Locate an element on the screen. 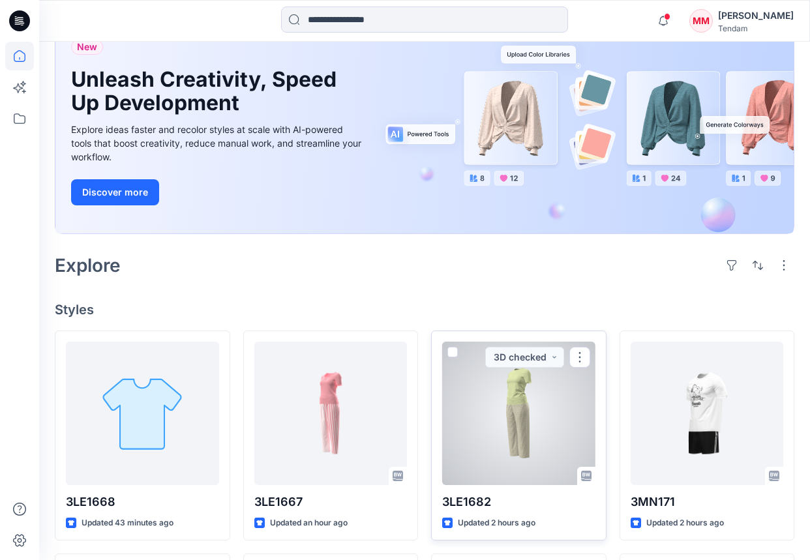 This screenshot has height=560, width=810. p: 3LE1682 is located at coordinates (519, 502).